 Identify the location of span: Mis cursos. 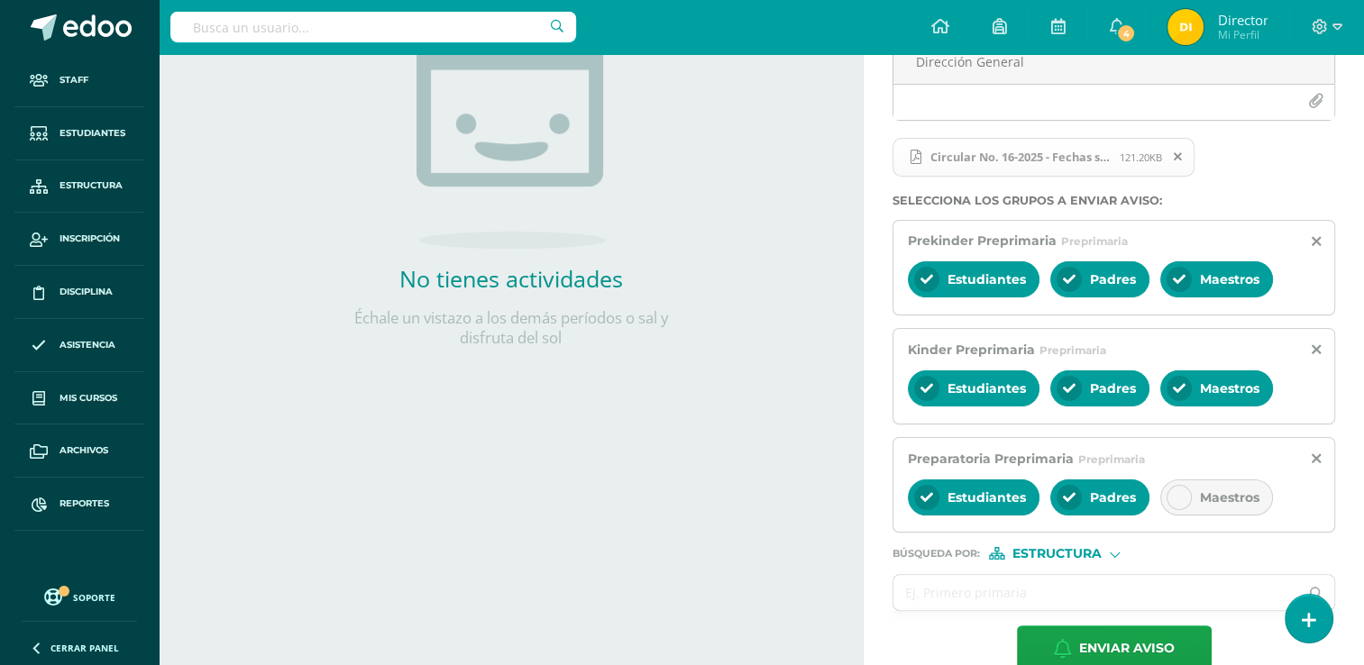
(88, 399).